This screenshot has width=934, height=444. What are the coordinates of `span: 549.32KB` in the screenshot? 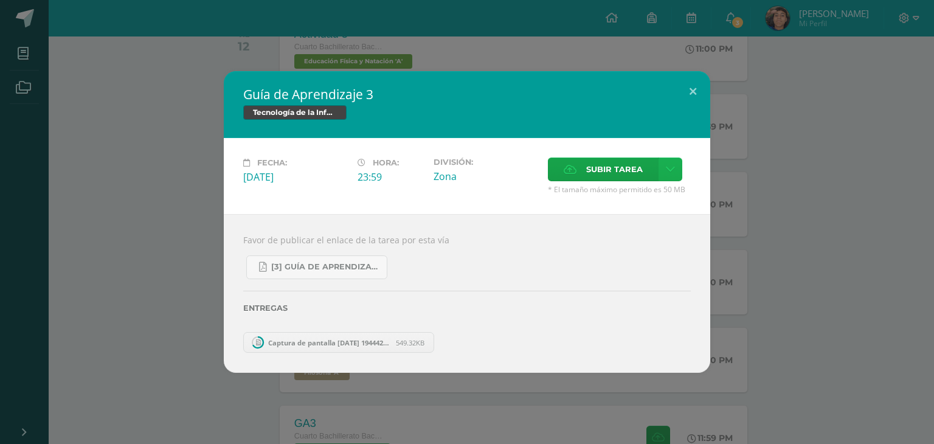 It's located at (410, 342).